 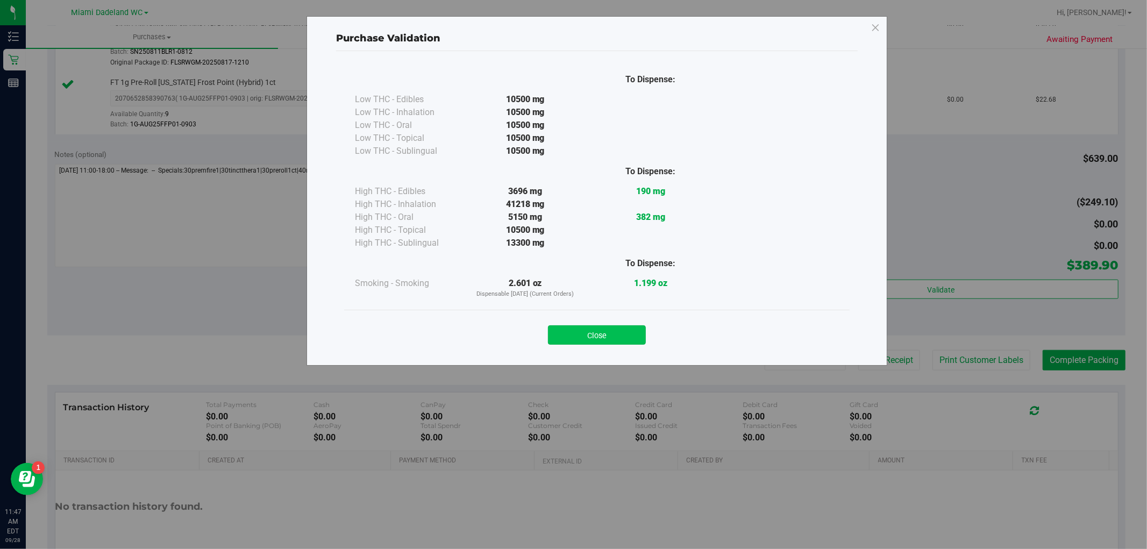 What do you see at coordinates (525, 288) in the screenshot?
I see `div: 2.601 oz` at bounding box center [525, 288].